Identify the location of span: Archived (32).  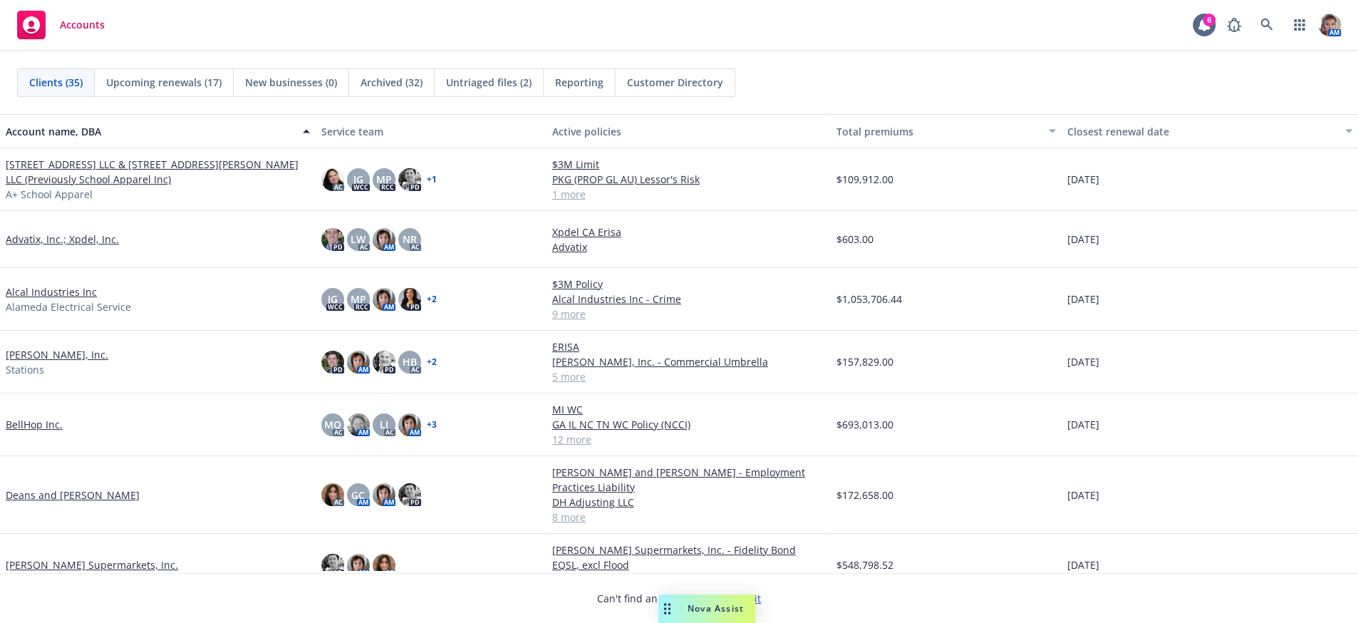
(391, 82).